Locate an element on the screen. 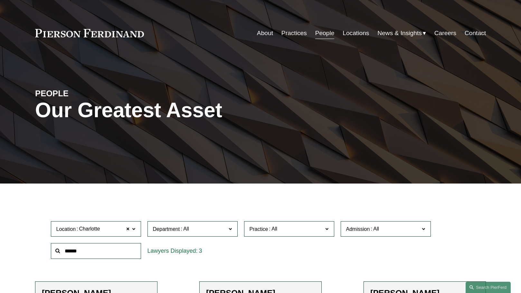 This screenshot has height=293, width=521. span: Location is located at coordinates (66, 229).